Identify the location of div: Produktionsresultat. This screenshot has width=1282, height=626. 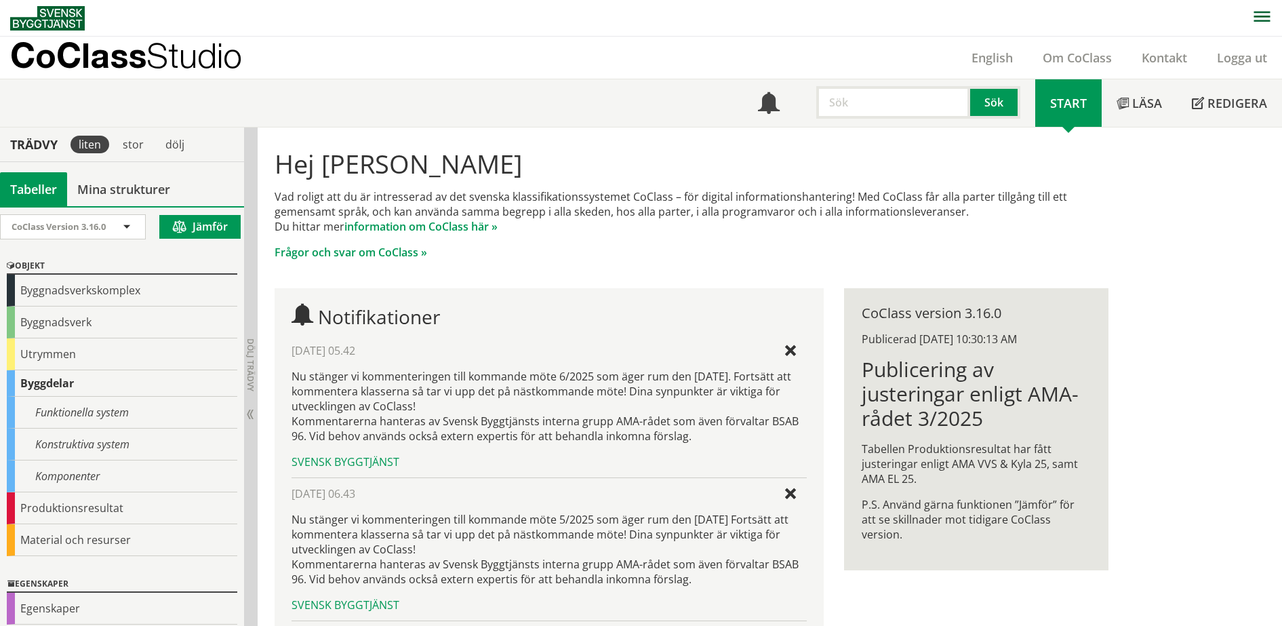
(122, 508).